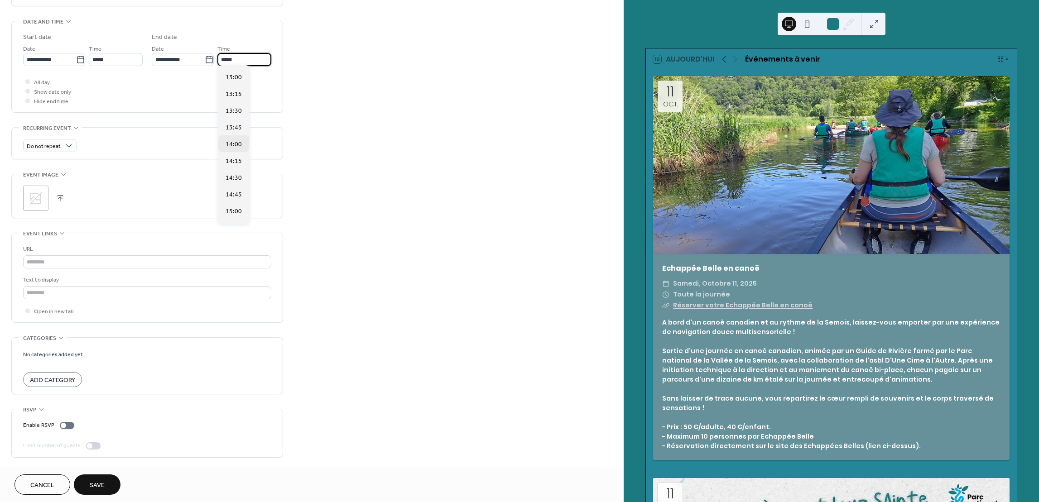  Describe the element at coordinates (234, 212) in the screenshot. I see `span: 15:00` at that location.